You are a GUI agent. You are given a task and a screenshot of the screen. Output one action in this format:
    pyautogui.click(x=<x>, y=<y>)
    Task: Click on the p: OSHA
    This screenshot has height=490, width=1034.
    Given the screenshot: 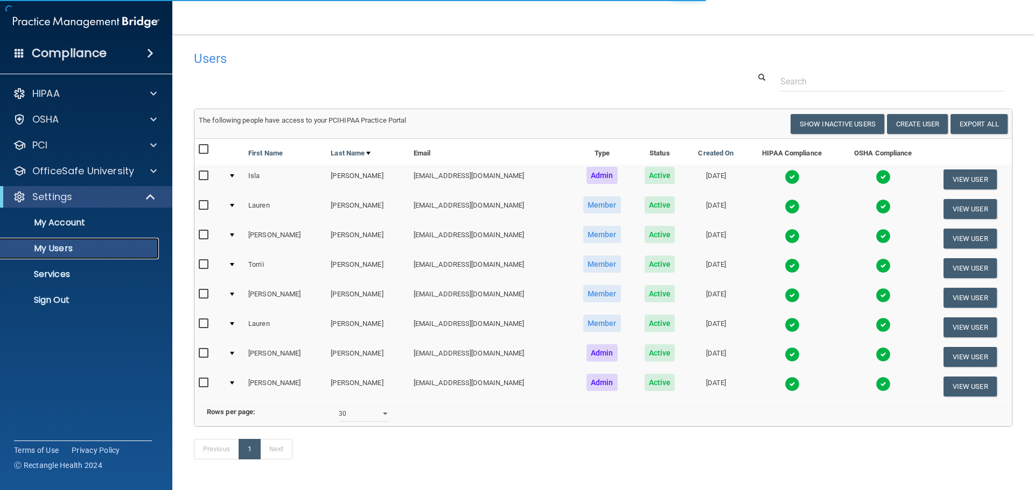 What is the action you would take?
    pyautogui.click(x=46, y=120)
    